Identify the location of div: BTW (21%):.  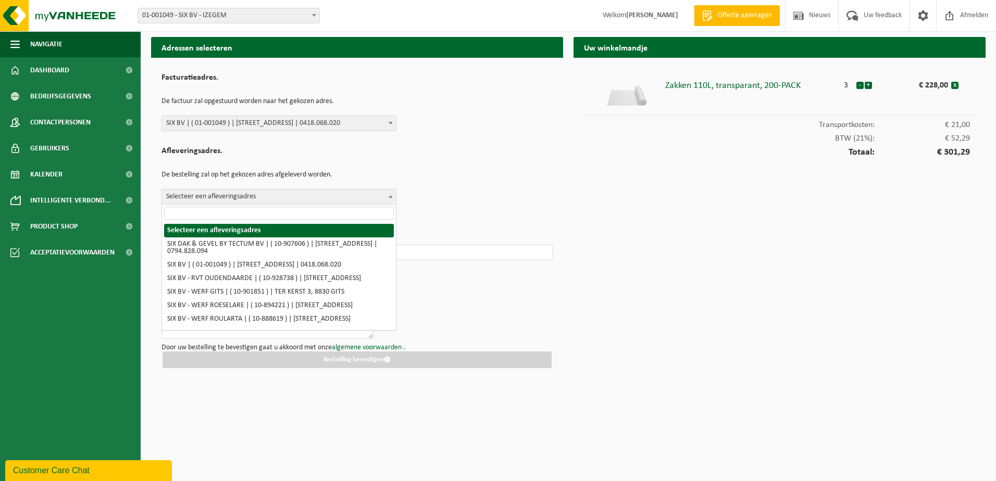
(779, 136).